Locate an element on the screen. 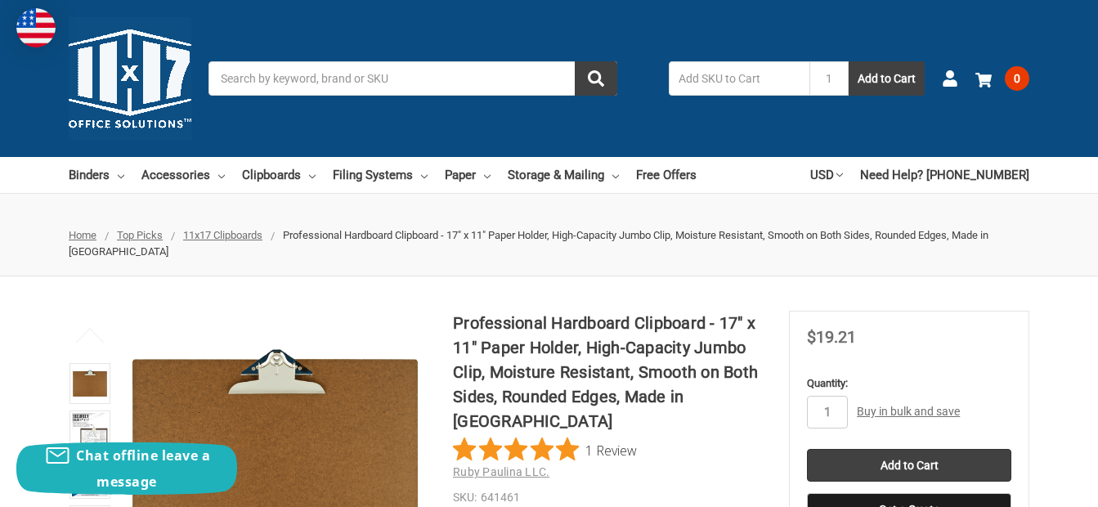 This screenshot has height=507, width=1098. img: 11x17.com is located at coordinates (130, 78).